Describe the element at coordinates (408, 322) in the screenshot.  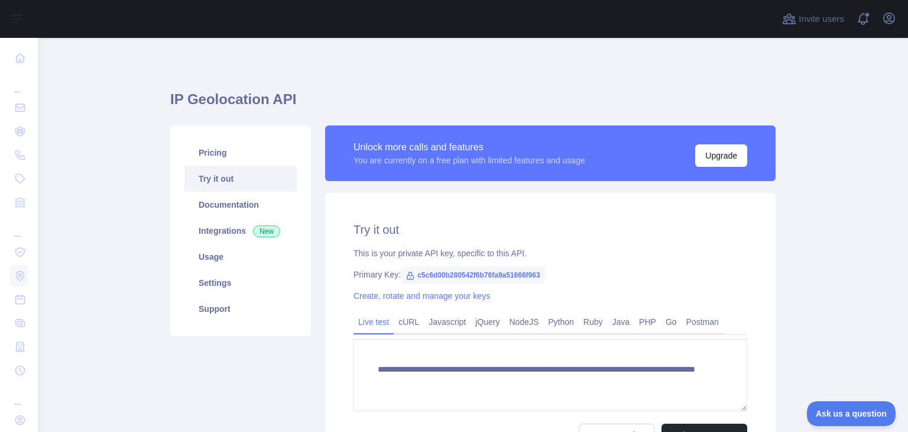
I see `a: cURL` at that location.